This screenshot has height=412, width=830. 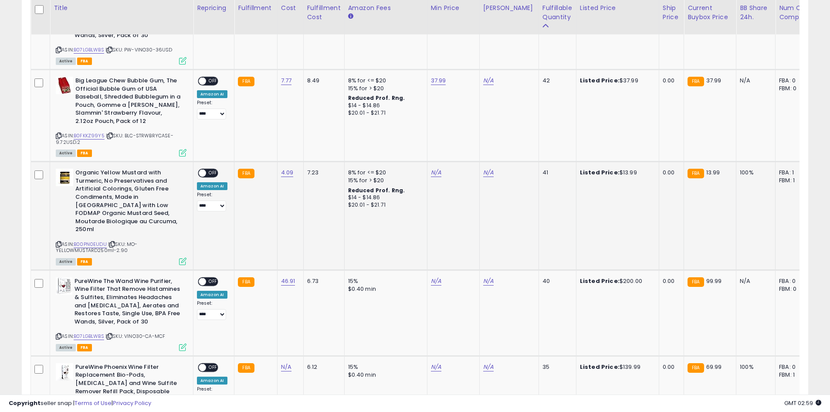 I want to click on div: Fulfillable Quantity, so click(x=557, y=13).